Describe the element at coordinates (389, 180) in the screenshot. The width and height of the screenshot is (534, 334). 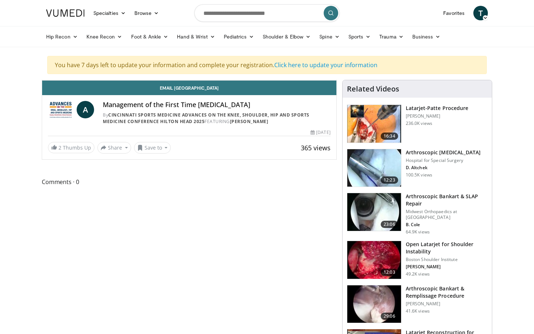
I see `span: 12:23` at that location.